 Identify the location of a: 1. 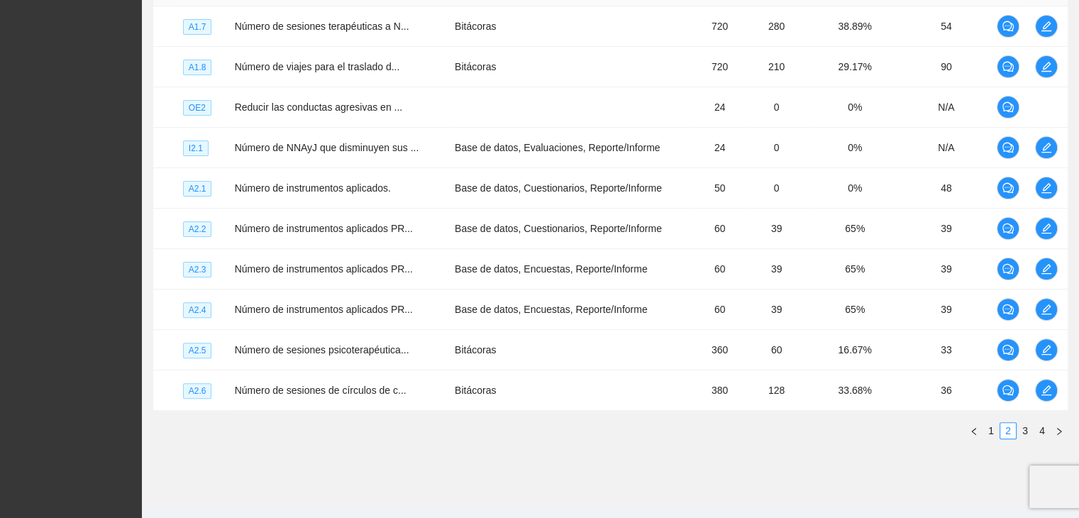
(991, 430).